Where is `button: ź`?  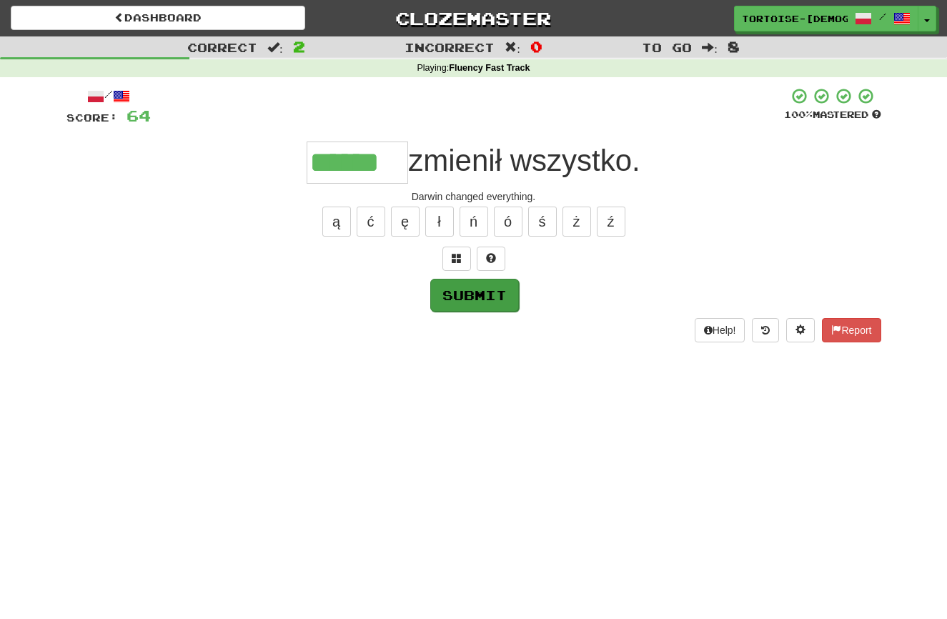 button: ź is located at coordinates (611, 222).